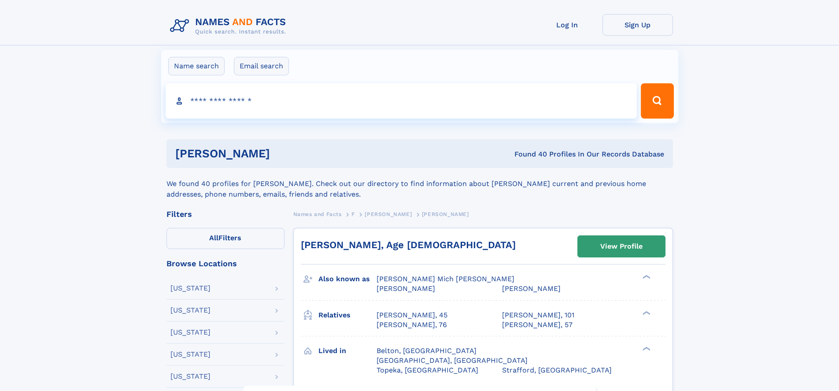 This screenshot has width=839, height=391. I want to click on a: Log In, so click(567, 25).